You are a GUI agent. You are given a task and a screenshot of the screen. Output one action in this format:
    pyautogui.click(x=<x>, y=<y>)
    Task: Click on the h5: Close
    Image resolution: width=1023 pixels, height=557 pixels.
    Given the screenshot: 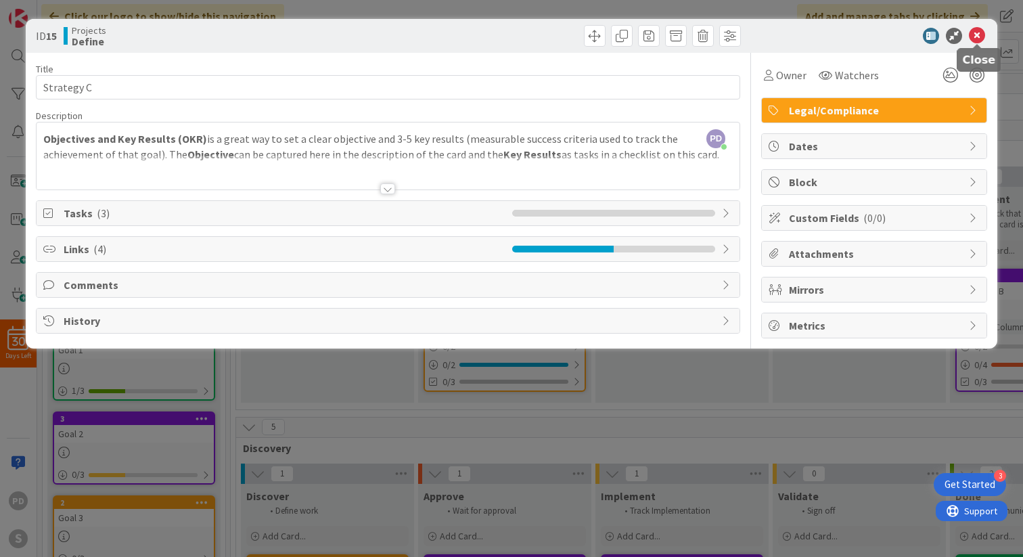 What is the action you would take?
    pyautogui.click(x=979, y=60)
    